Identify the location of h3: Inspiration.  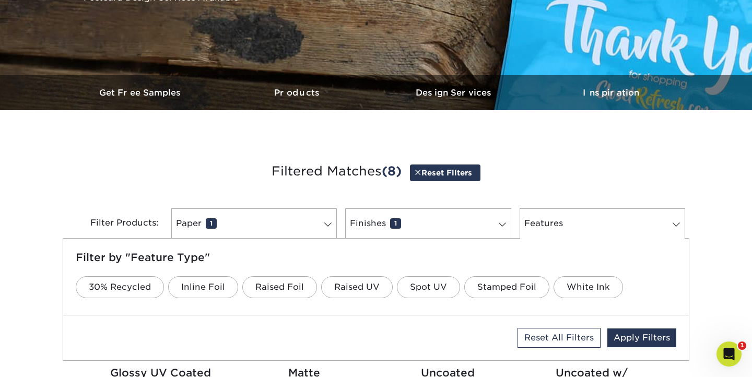
(611, 92).